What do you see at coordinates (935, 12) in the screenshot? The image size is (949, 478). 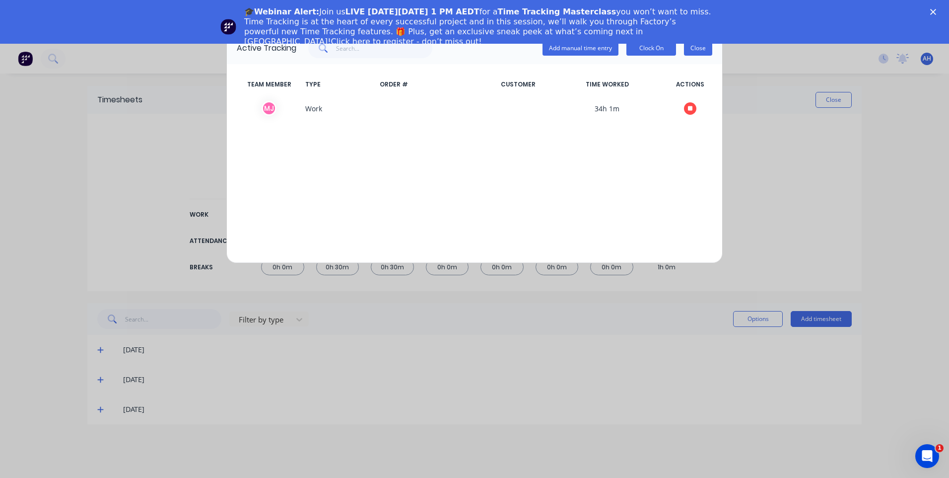 I see `div: Close` at bounding box center [935, 12].